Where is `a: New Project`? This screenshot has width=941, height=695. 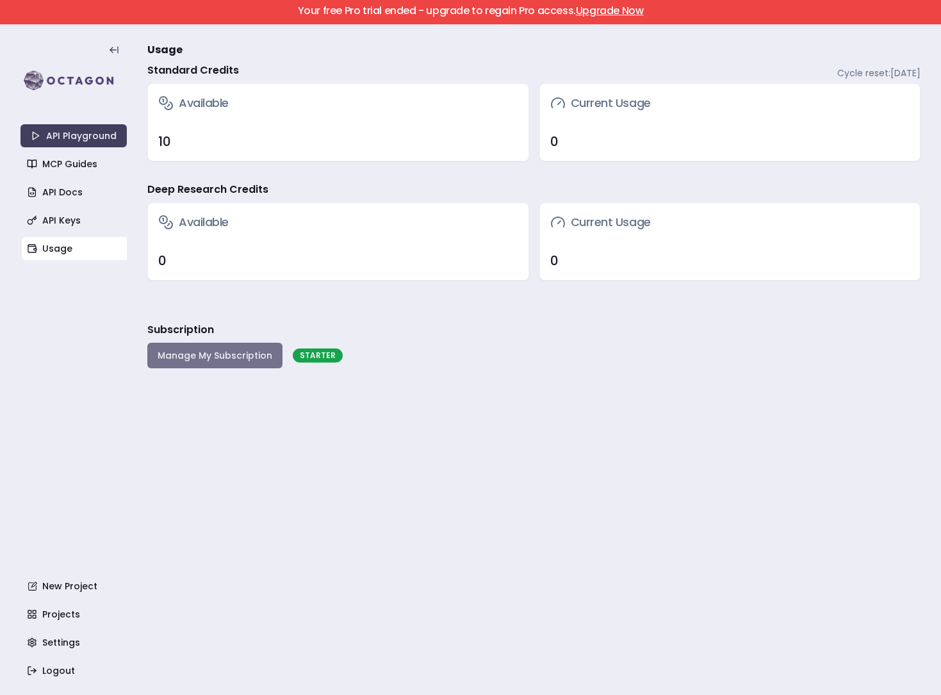
a: New Project is located at coordinates (75, 586).